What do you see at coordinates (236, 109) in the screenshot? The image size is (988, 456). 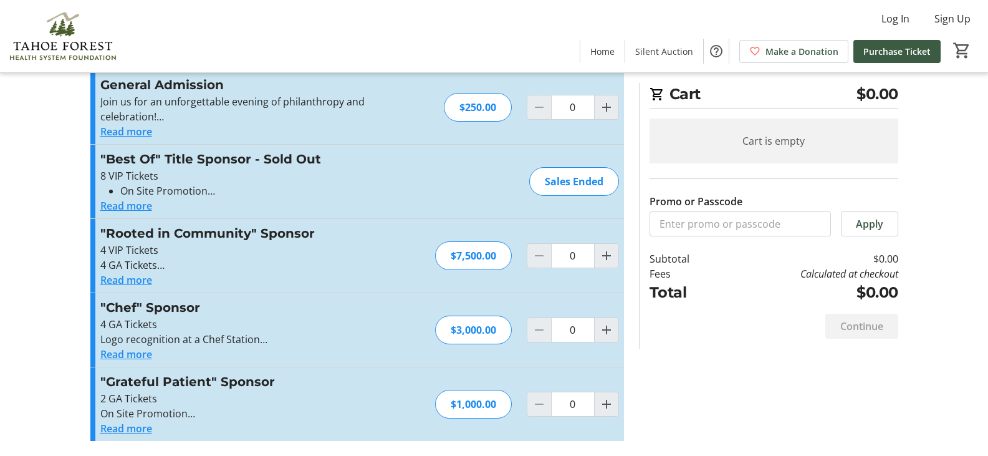 I see `p: Join us for an unforgettable evening of philanthropy and celebration!` at bounding box center [236, 109].